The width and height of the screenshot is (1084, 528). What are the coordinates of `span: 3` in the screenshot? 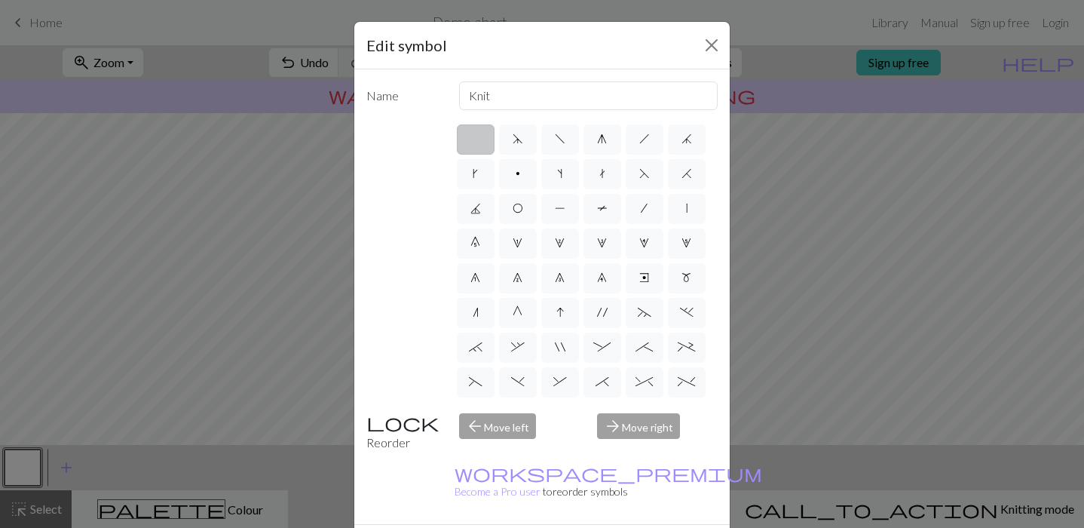 It's located at (602, 243).